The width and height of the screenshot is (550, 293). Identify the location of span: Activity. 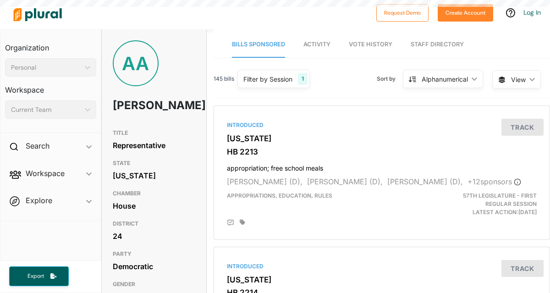
(316, 44).